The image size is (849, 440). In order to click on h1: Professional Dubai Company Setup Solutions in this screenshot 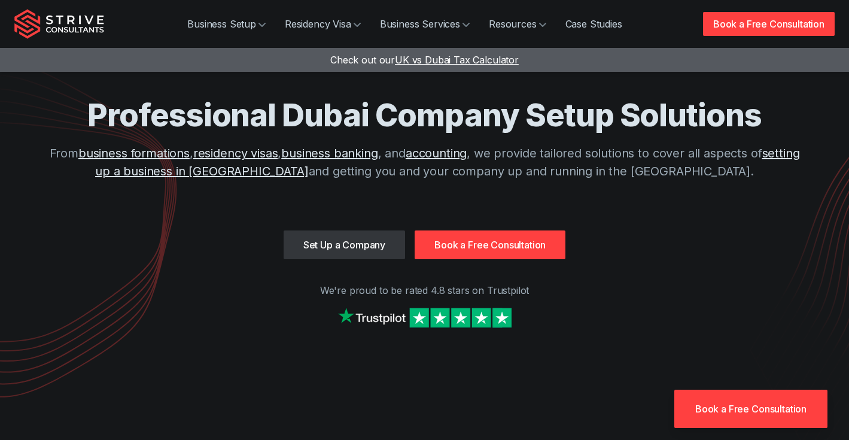, I will do `click(425, 115)`.